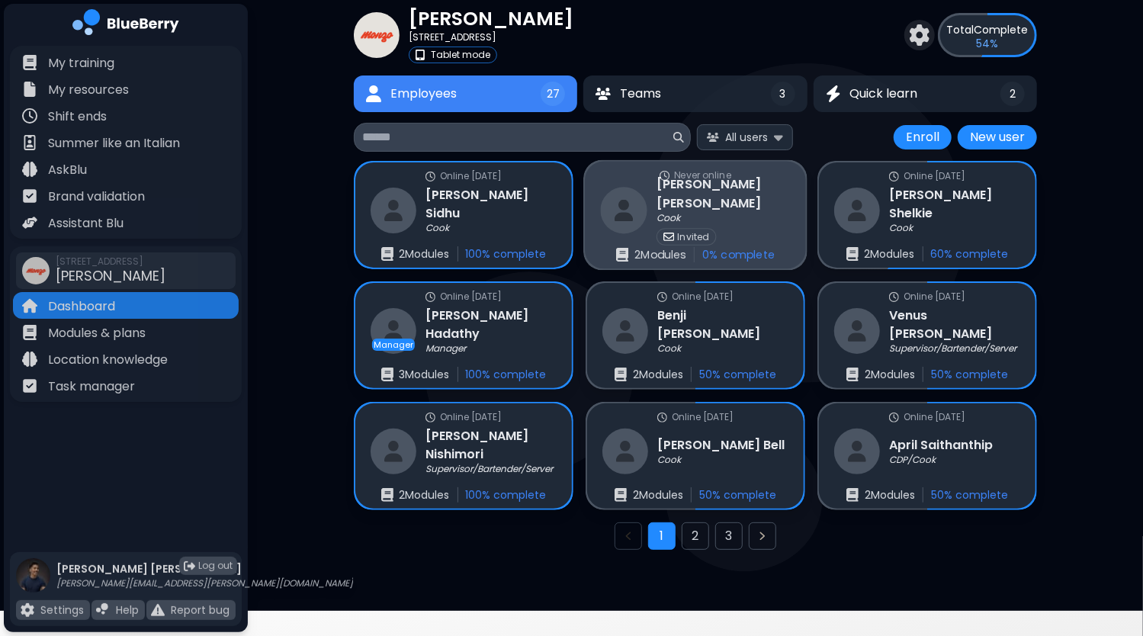  What do you see at coordinates (62, 610) in the screenshot?
I see `p: Settings` at bounding box center [62, 610].